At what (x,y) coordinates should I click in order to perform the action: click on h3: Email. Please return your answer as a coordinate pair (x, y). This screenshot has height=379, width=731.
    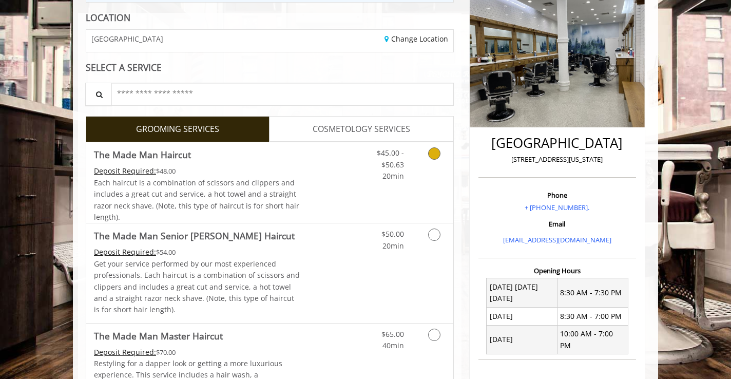
    Looking at the image, I should click on (557, 224).